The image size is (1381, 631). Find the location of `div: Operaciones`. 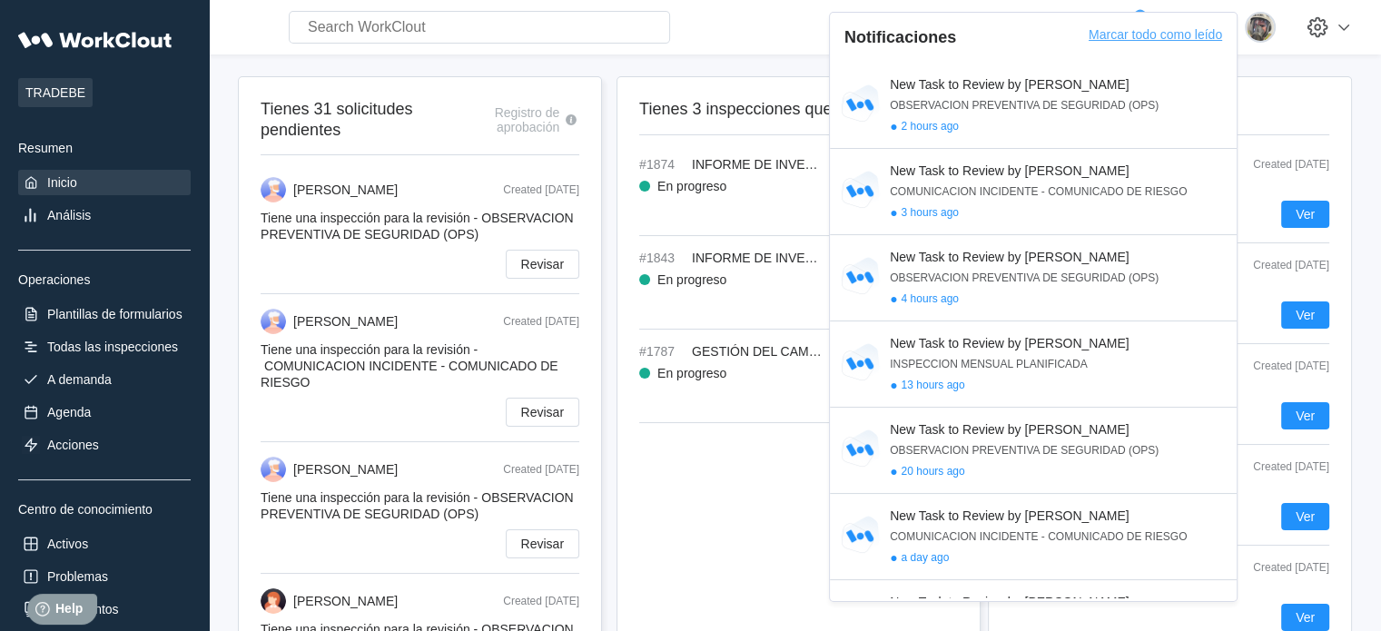

div: Operaciones is located at coordinates (104, 280).